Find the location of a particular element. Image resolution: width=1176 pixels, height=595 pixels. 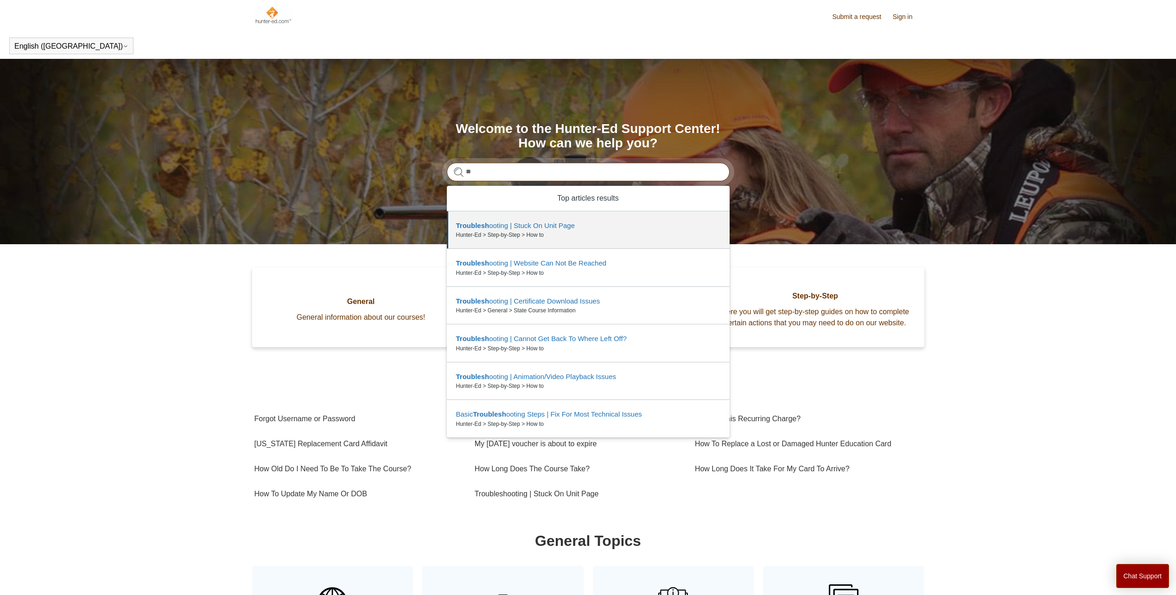

span: Here you will get step-by-step guides on how to complete certain actions that you may need to do ... is located at coordinates (815, 318).